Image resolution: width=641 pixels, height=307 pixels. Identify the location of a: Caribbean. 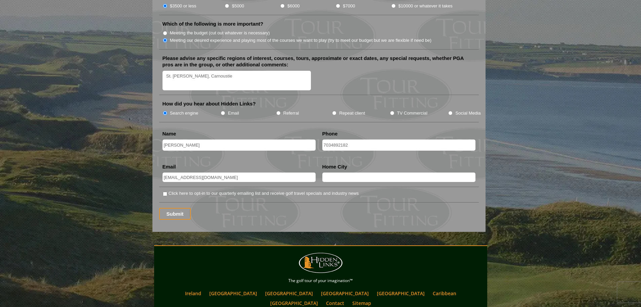
(445, 293).